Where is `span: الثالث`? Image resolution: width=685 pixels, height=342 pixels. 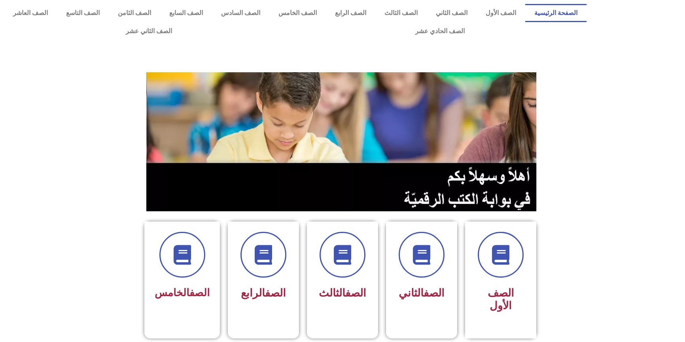 span: الثالث is located at coordinates (342, 293).